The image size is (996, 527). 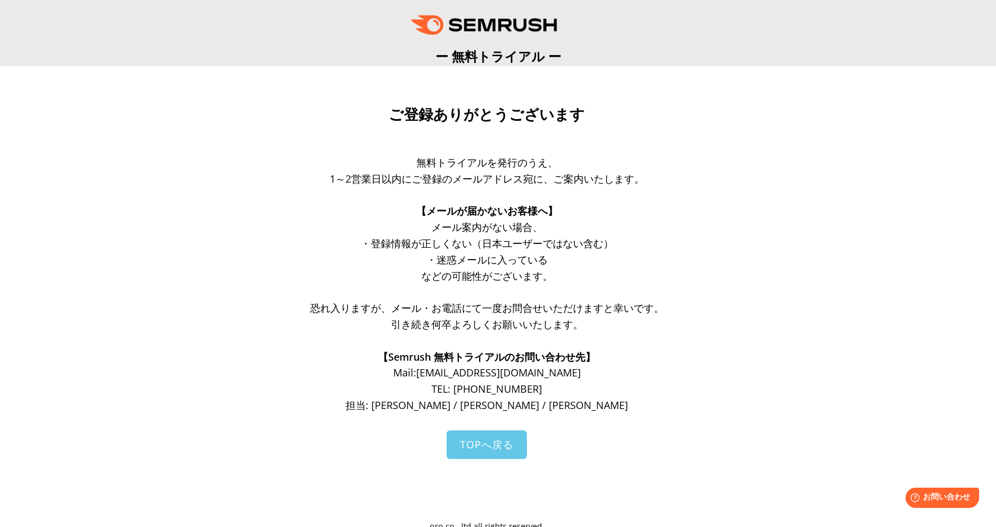 I want to click on span: ご登録ありがとうございます, so click(x=486, y=115).